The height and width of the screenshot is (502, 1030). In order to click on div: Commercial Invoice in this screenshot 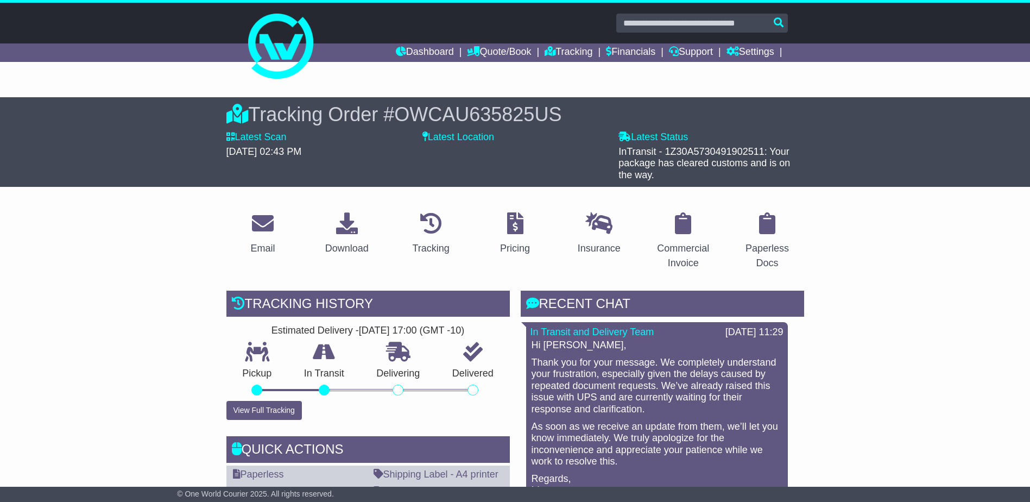, I will do `click(683, 256)`.